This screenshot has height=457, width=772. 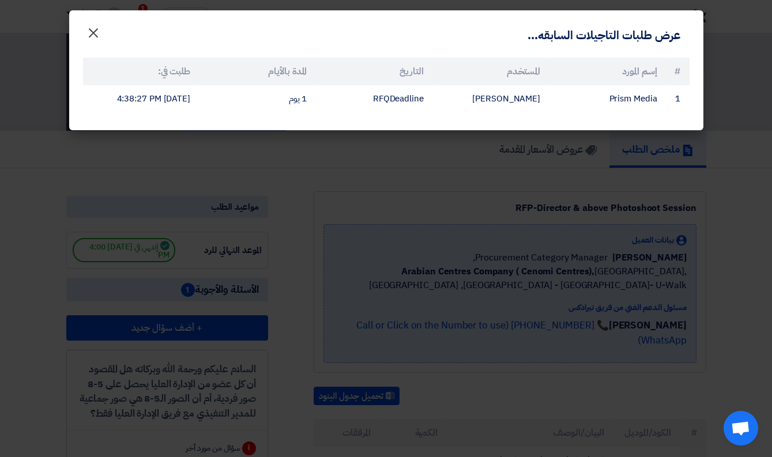 What do you see at coordinates (141, 71) in the screenshot?
I see `th: طلبت في:` at bounding box center [141, 71].